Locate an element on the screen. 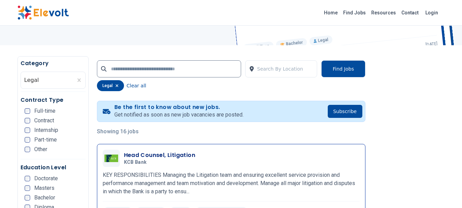  span: Bachelor is located at coordinates (44, 197).